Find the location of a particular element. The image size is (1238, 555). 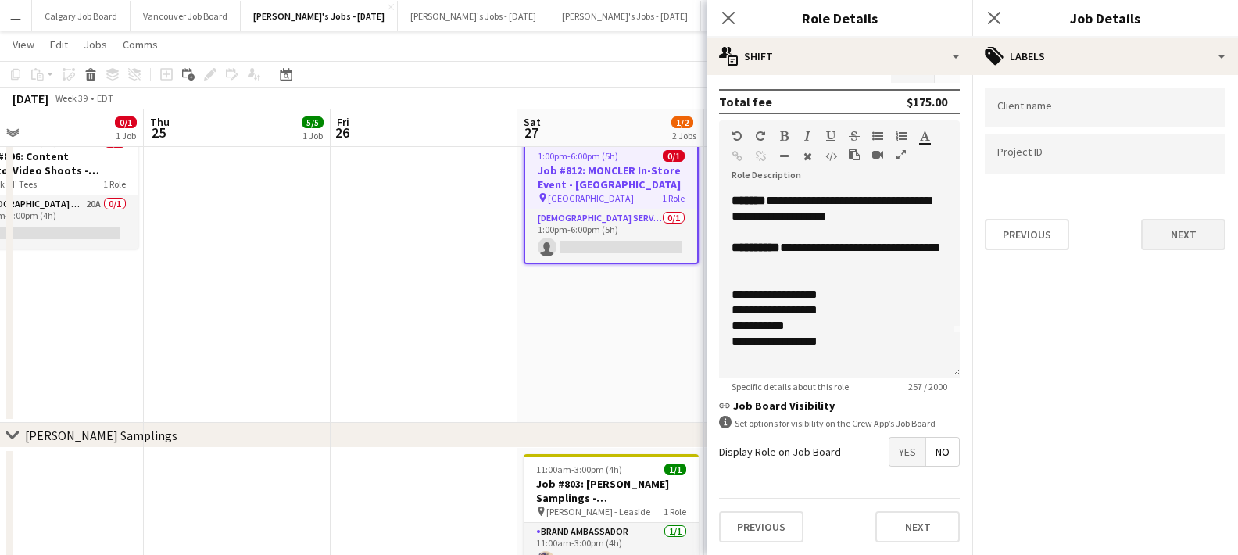

span: 11:00am-3:00pm (4h) is located at coordinates (579, 469).